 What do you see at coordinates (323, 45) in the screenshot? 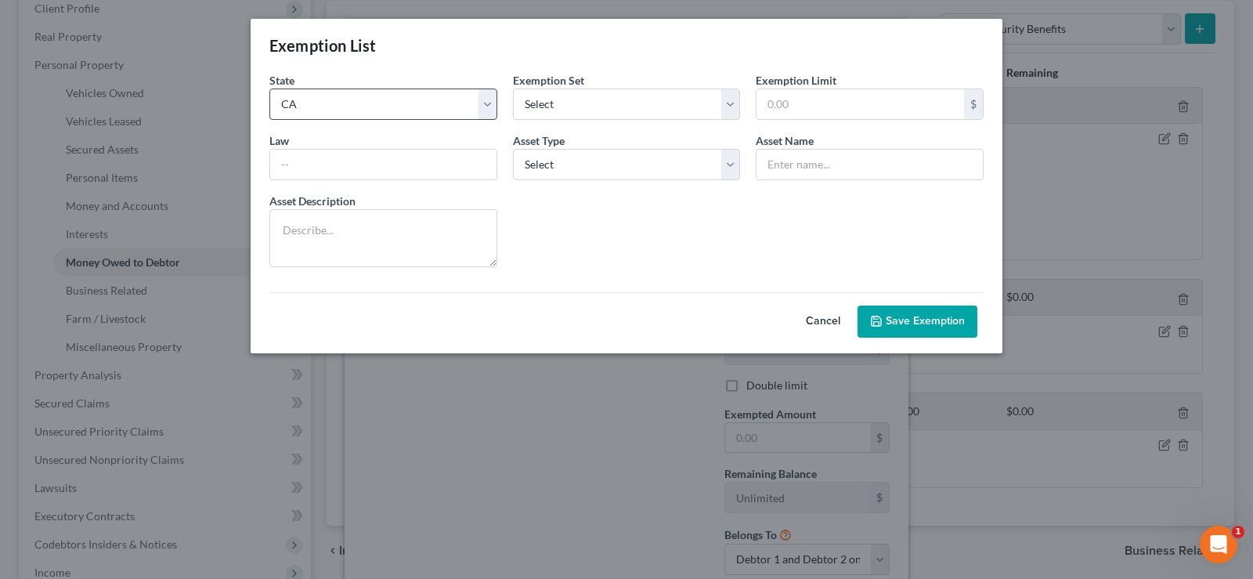
I see `div: Exemption List` at bounding box center [323, 45].